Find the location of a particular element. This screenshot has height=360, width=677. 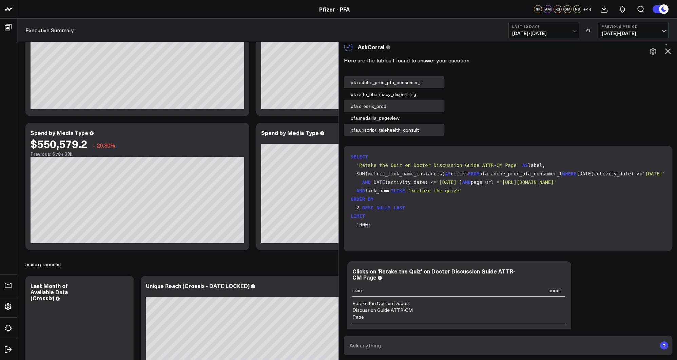

span: ILIKE is located at coordinates (398, 190).